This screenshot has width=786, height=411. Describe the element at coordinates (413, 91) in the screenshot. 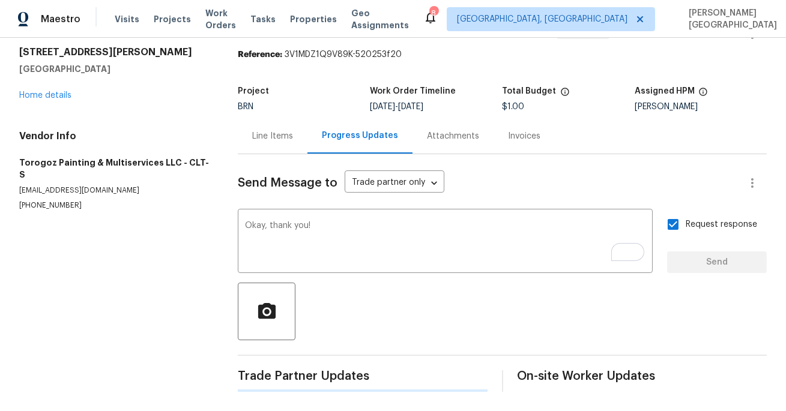

I see `h5: Work Order Timeline` at that location.